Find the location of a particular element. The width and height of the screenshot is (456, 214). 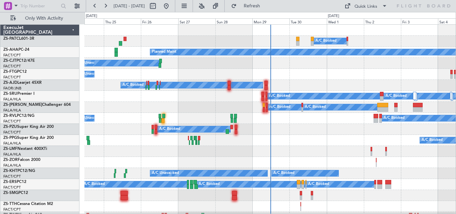

button: Quick Links is located at coordinates (366, 6).